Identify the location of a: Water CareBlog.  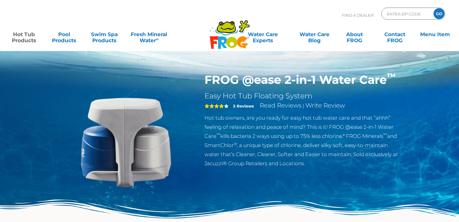
(314, 34).